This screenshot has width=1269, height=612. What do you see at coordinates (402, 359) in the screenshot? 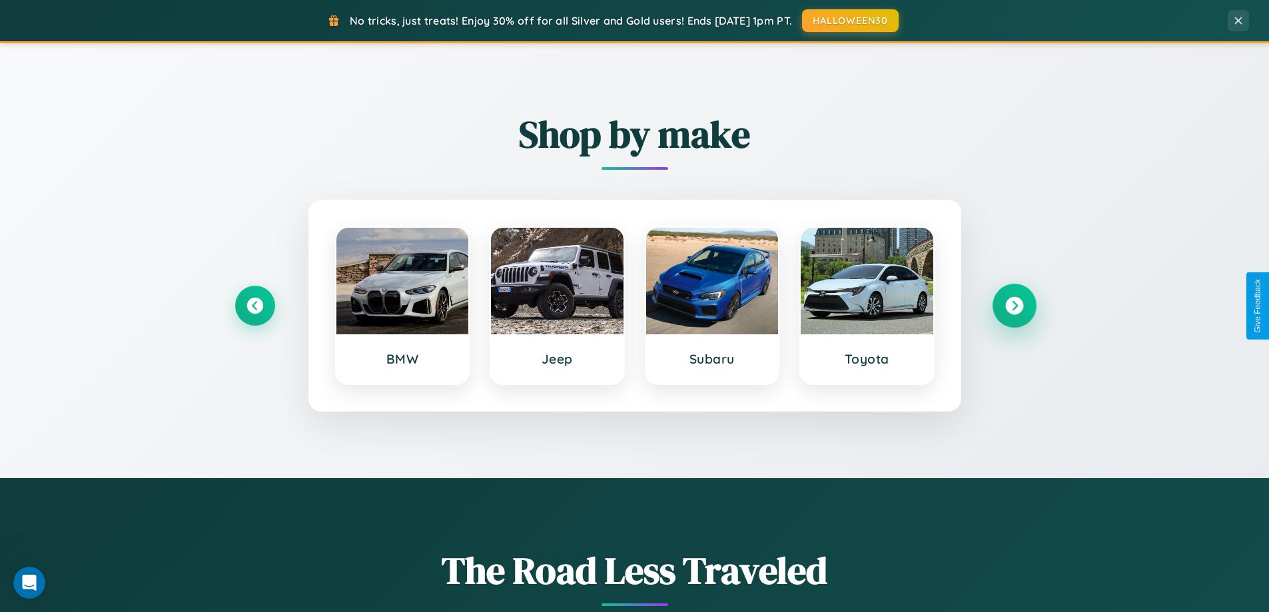
I see `h3: BMW` at bounding box center [402, 359].